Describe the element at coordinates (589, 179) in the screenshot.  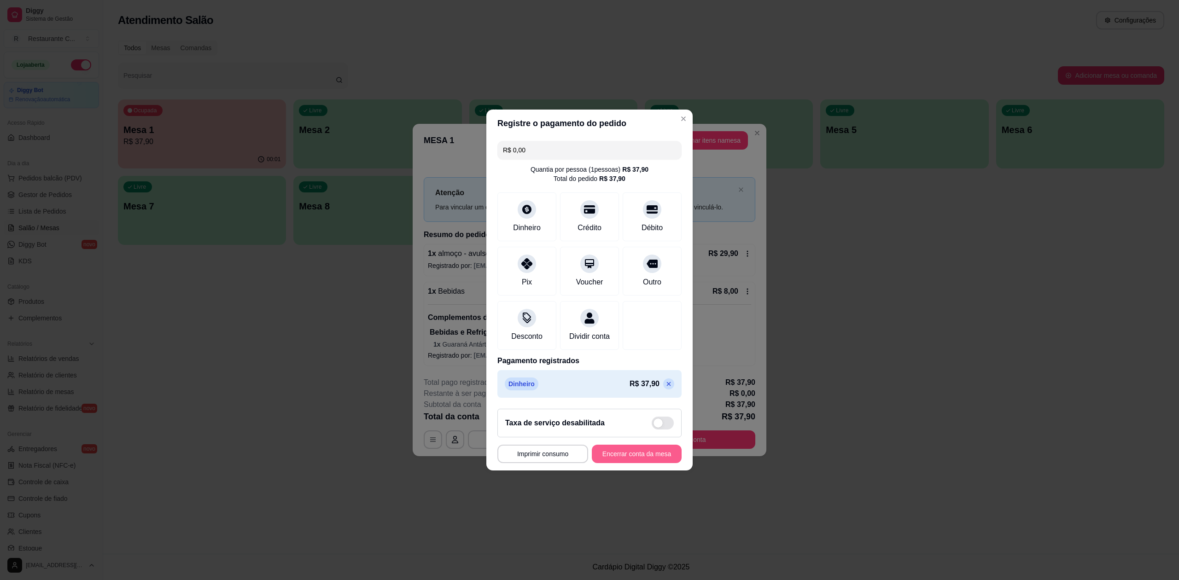
I see `div: Total do pedido` at that location.